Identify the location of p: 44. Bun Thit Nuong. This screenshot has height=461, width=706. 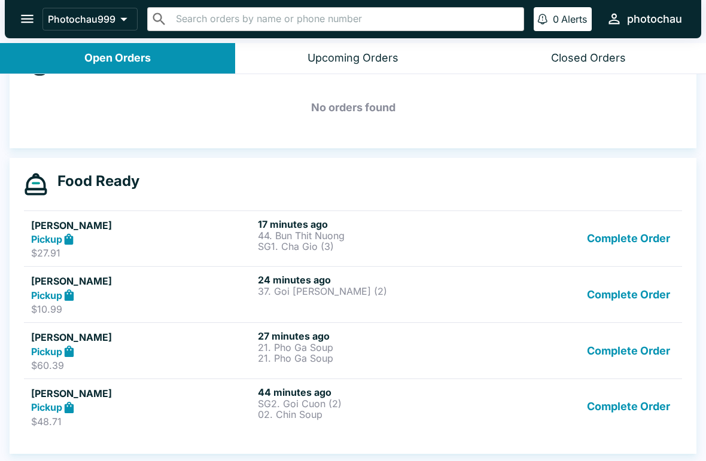
(368, 236).